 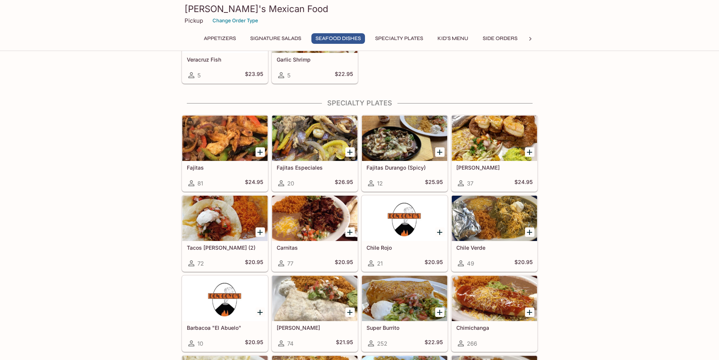 What do you see at coordinates (405, 327) in the screenshot?
I see `h5: Super Burrito` at bounding box center [405, 327].